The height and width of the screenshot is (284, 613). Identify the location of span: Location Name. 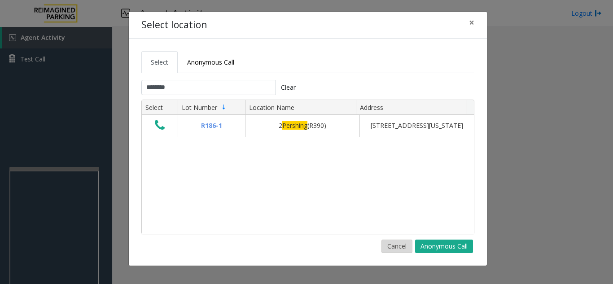
(271, 107).